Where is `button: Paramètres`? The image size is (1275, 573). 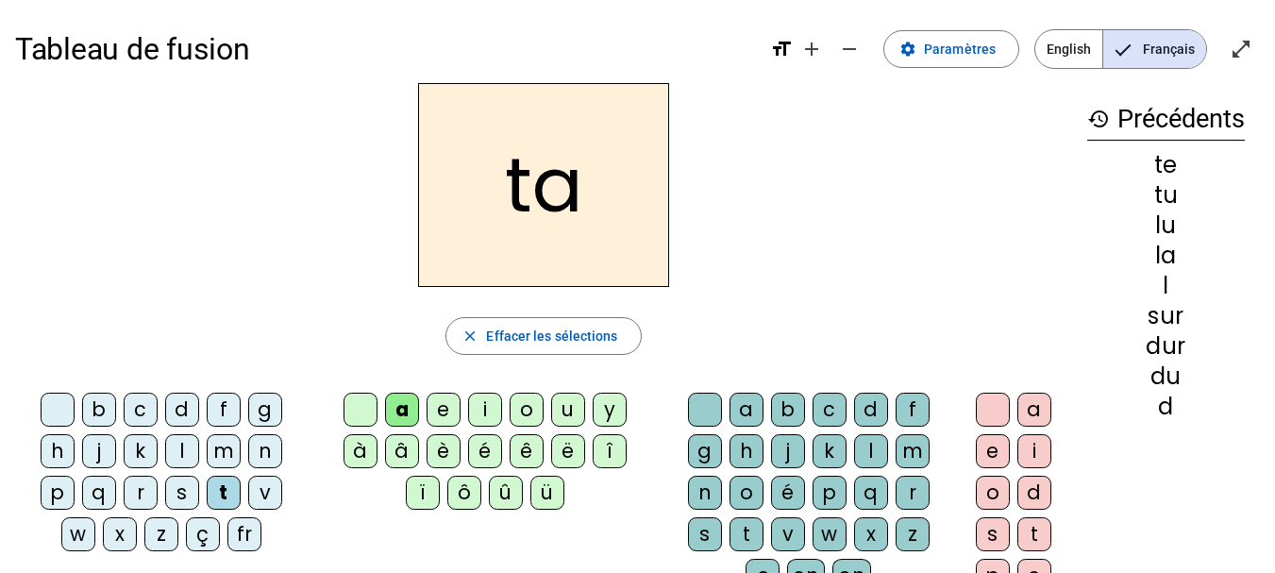 button: Paramètres is located at coordinates (951, 49).